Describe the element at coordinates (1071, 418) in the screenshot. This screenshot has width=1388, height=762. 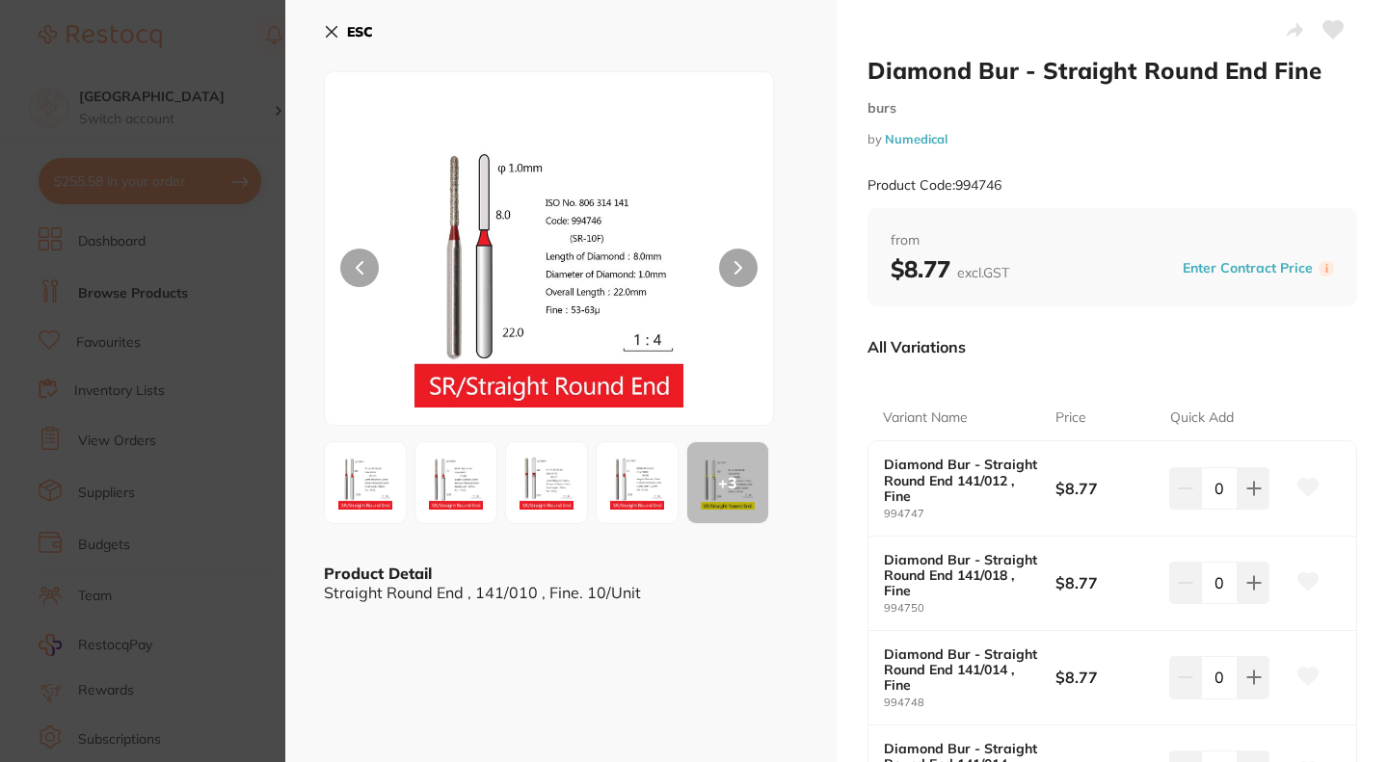
I see `p: Price` at that location.